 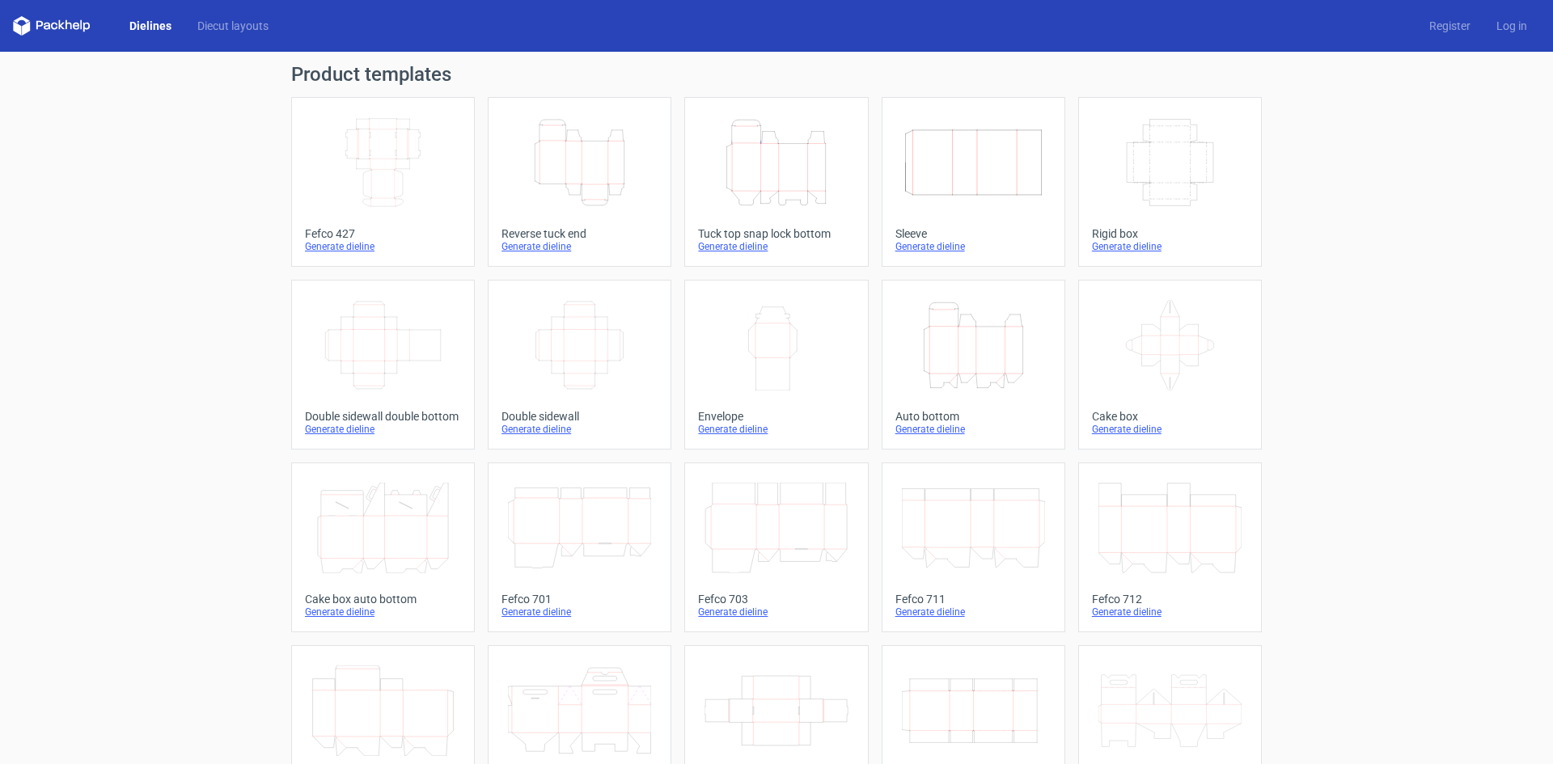 I want to click on div: Fefco 712, so click(x=1170, y=599).